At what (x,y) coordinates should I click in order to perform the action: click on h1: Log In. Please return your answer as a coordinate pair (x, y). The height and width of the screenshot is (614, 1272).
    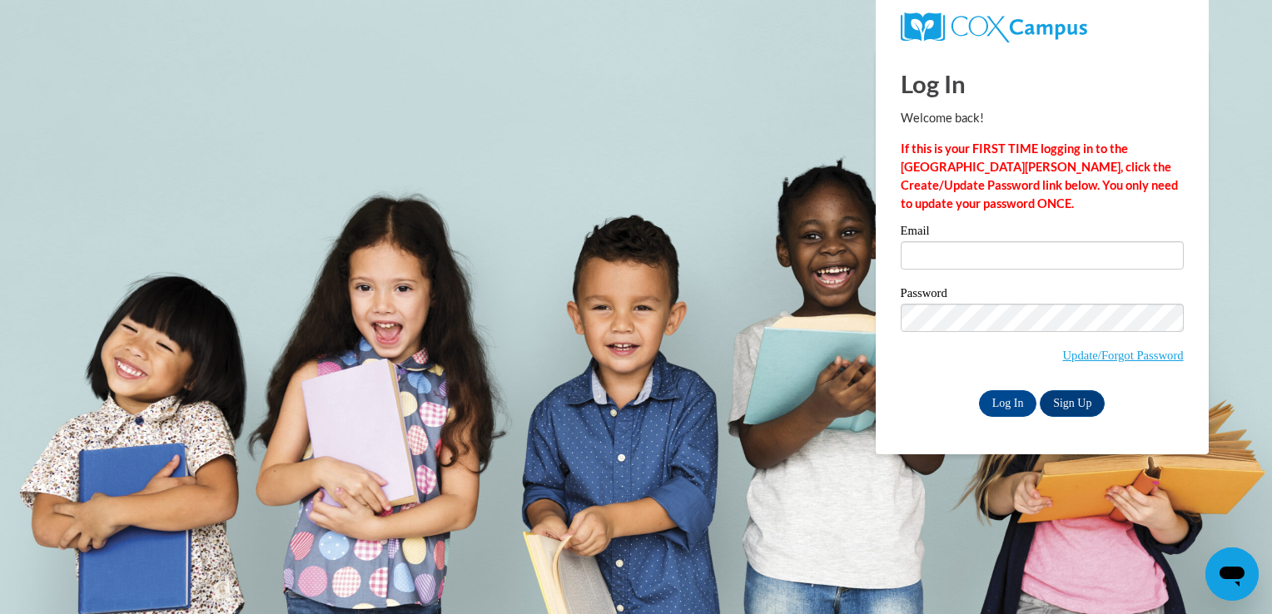
    Looking at the image, I should click on (1042, 83).